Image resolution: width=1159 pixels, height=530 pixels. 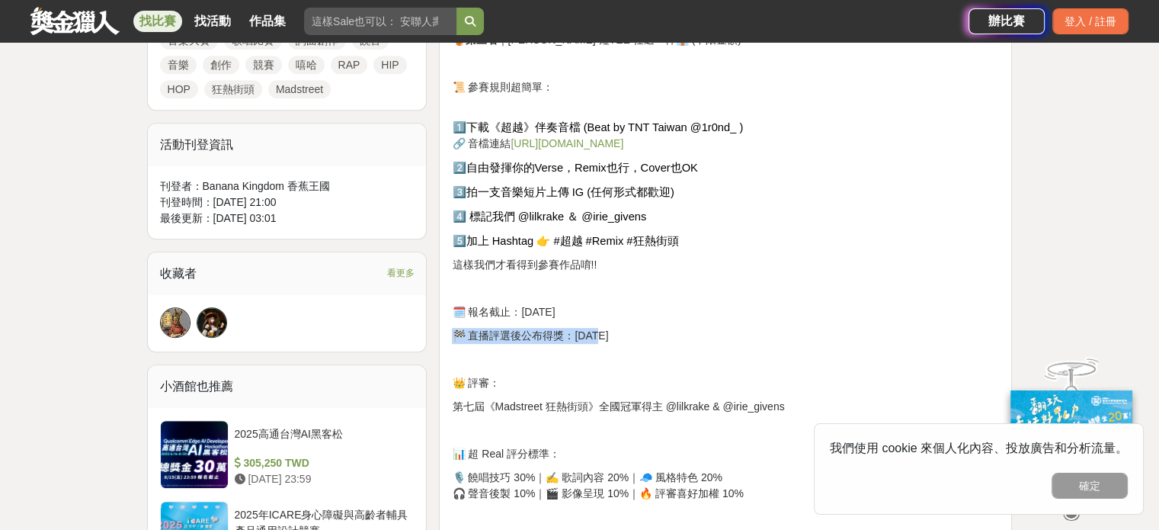 I want to click on p: 🔗 音檔連結, so click(x=725, y=127).